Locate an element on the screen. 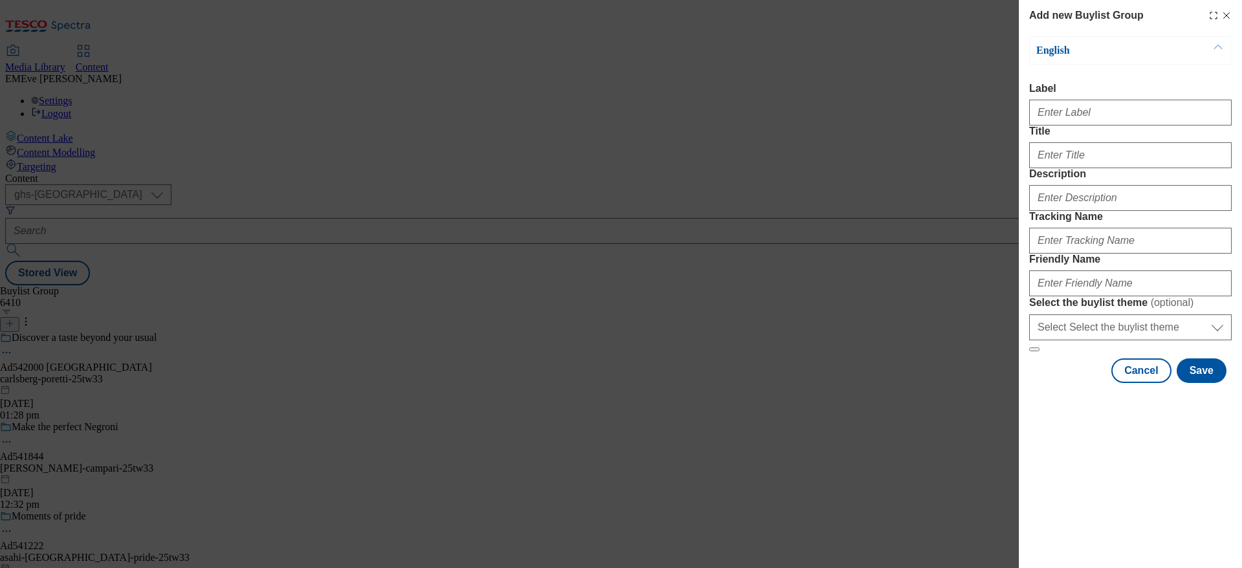  label: Tracking Name is located at coordinates (1130, 217).